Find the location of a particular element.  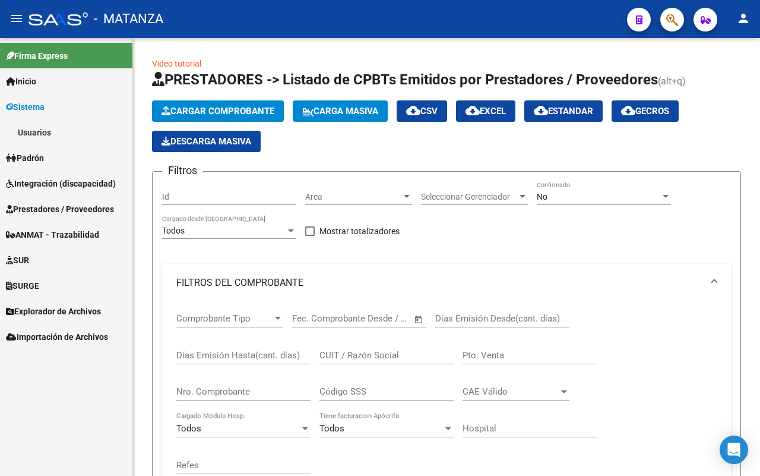

mat-panel-title: FILTROS DEL COMPROBANTE is located at coordinates (440, 283).